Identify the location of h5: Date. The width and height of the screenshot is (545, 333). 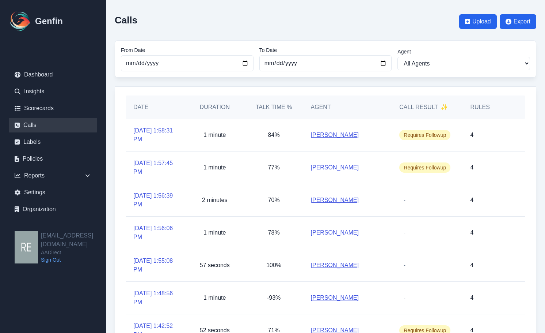
(156, 107).